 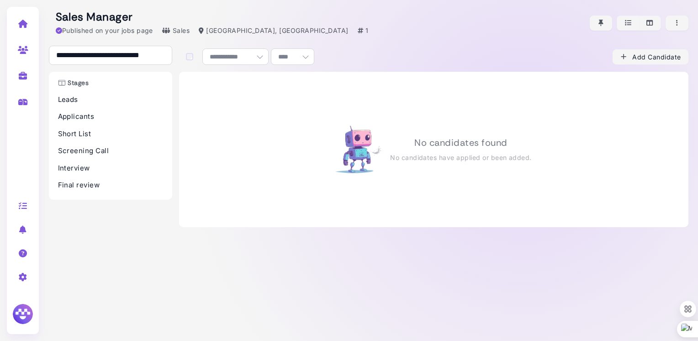 What do you see at coordinates (651, 57) in the screenshot?
I see `div: Add Candidate` at bounding box center [651, 57].